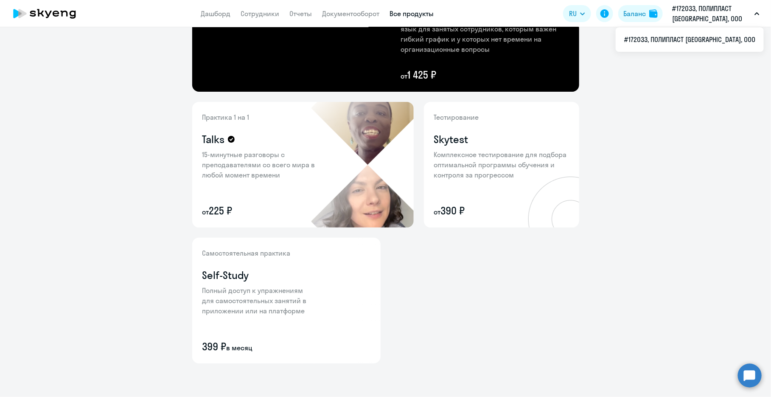 Image resolution: width=771 pixels, height=397 pixels. I want to click on ul: RU, so click(690, 39).